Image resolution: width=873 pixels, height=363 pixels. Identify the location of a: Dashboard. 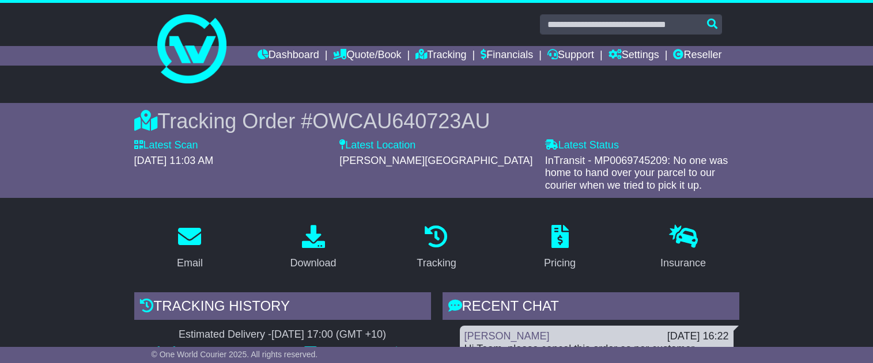
(288, 56).